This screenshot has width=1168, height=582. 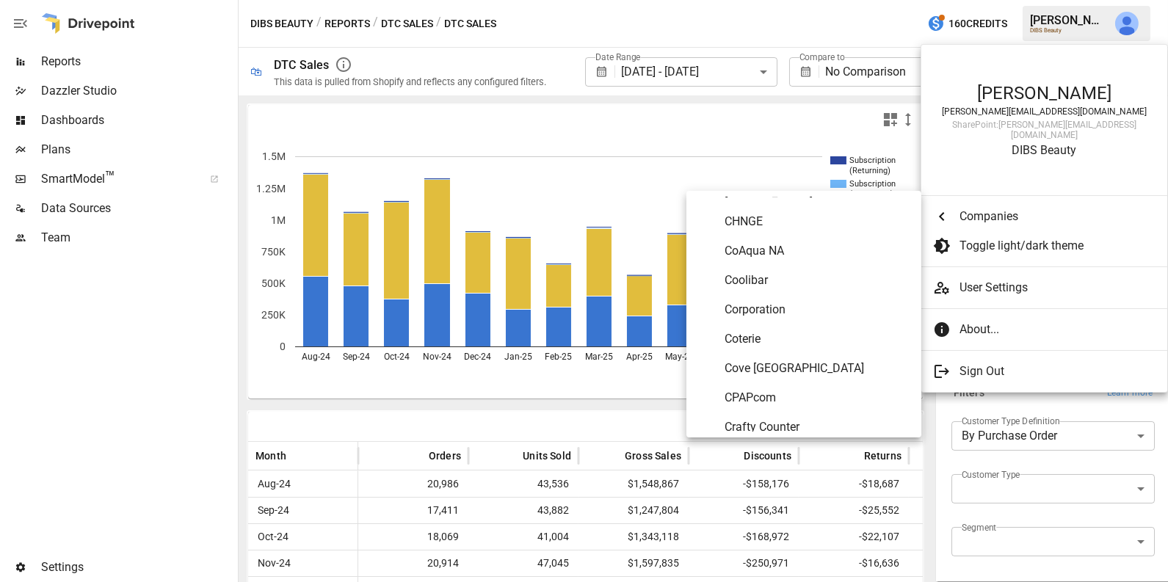 What do you see at coordinates (1052, 371) in the screenshot?
I see `span: Sign Out` at bounding box center [1052, 371].